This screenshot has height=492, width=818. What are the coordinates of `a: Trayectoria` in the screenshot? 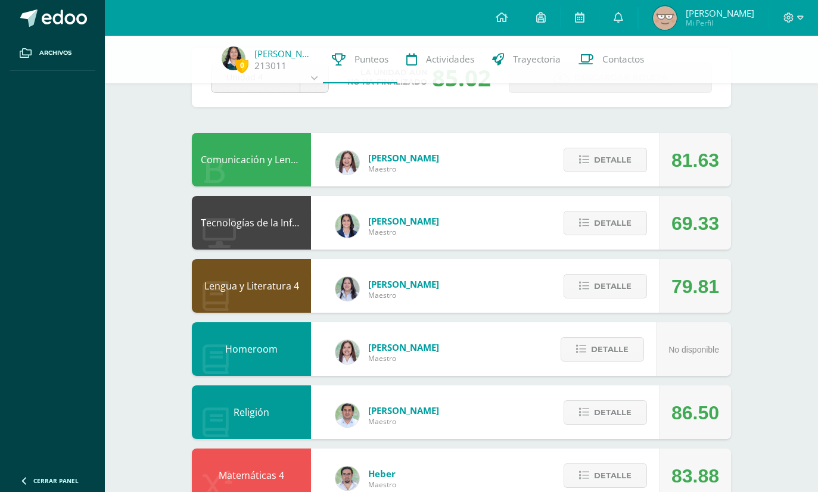 It's located at (526, 60).